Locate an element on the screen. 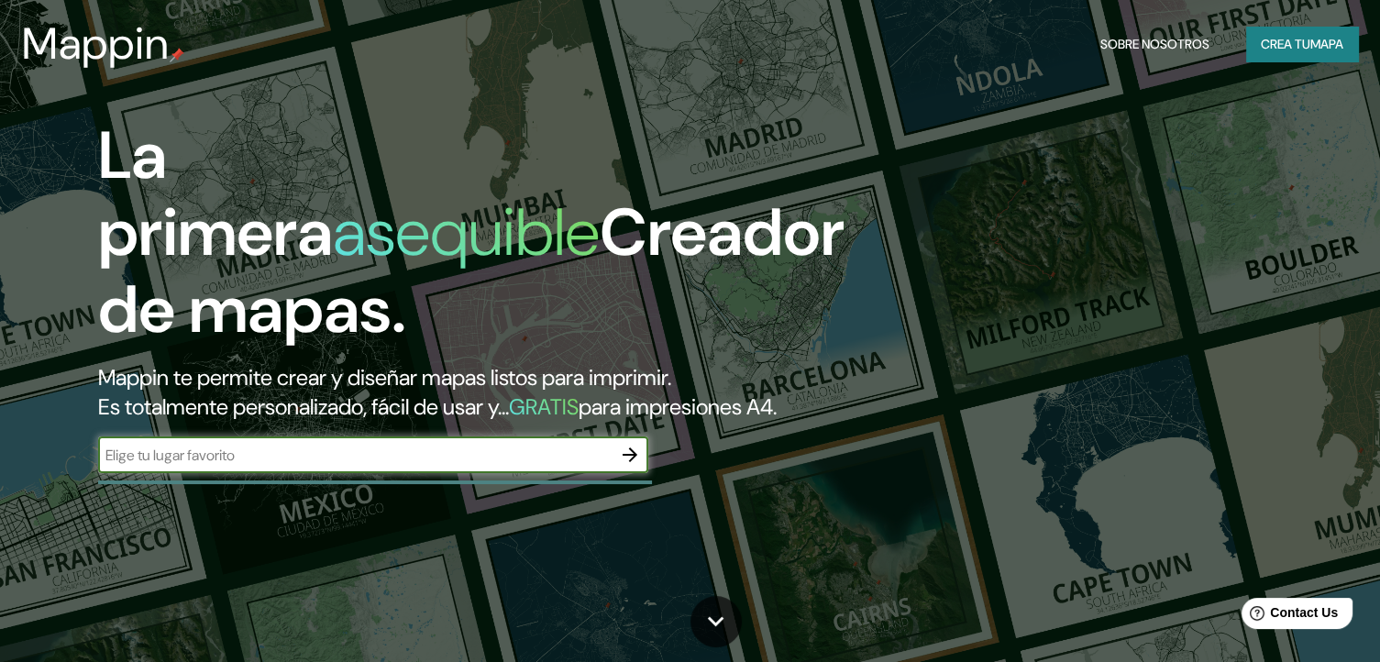 The width and height of the screenshot is (1380, 662). button: Crea tumapa is located at coordinates (1302, 44).